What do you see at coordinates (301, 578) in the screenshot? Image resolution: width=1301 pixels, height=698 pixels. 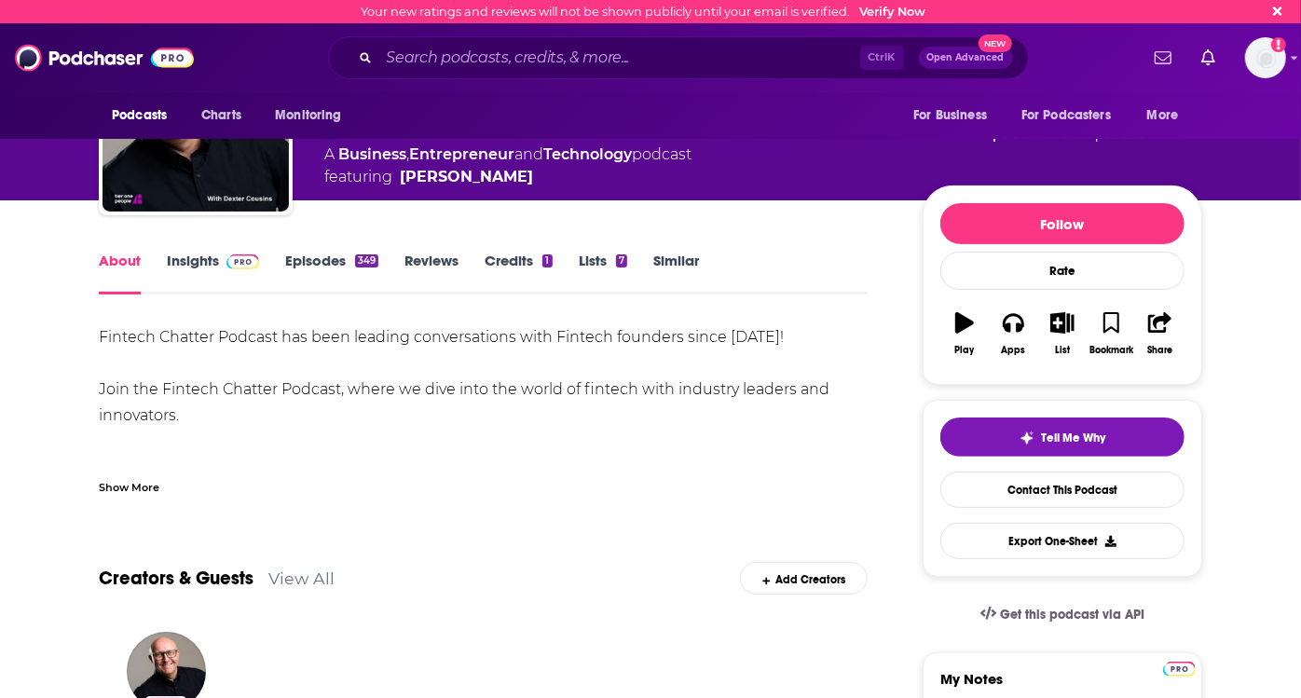 I see `a: View All` at bounding box center [301, 578].